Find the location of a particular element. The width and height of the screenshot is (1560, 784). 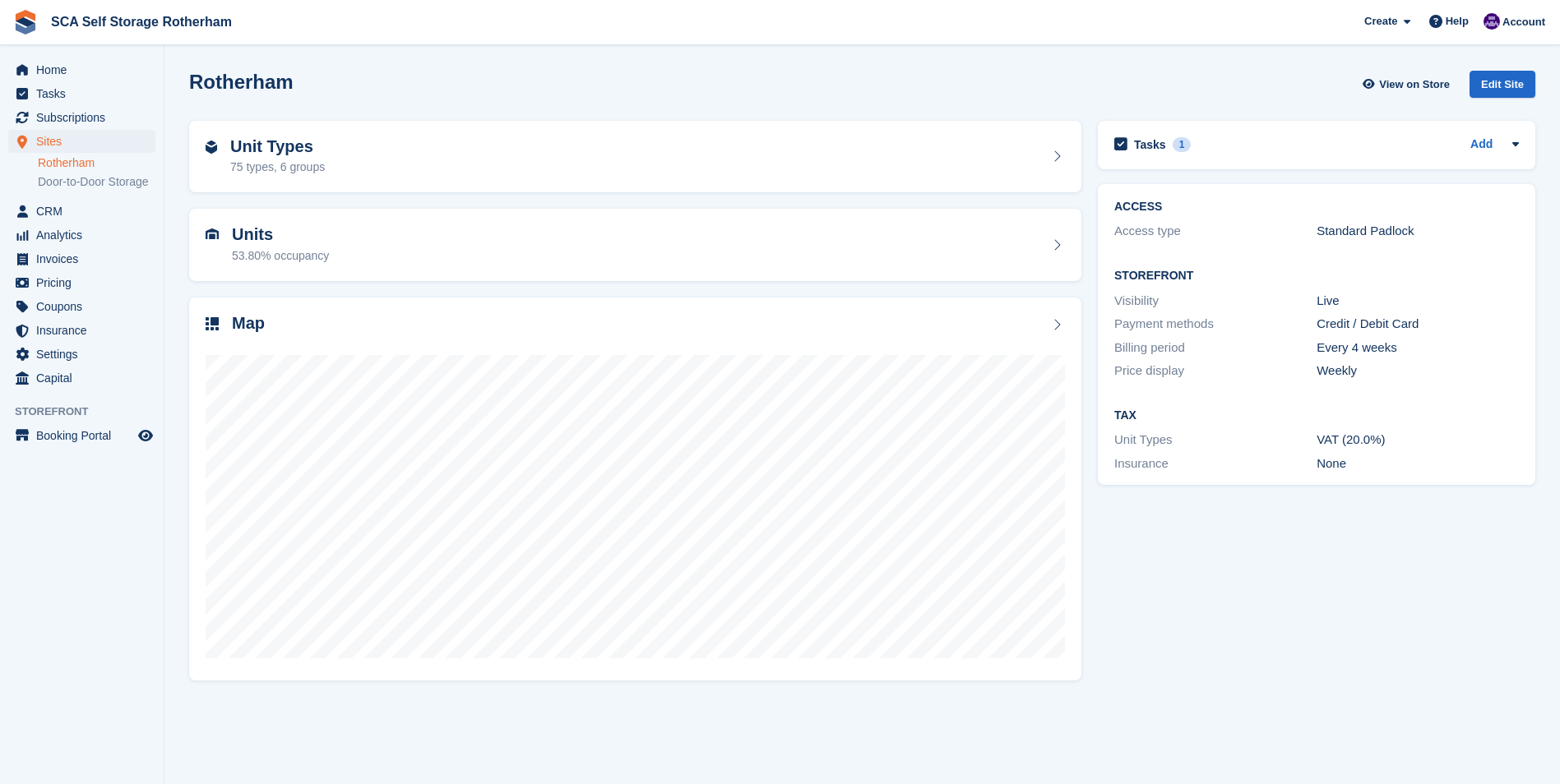

div: Credit / Debit Card is located at coordinates (1417, 324).